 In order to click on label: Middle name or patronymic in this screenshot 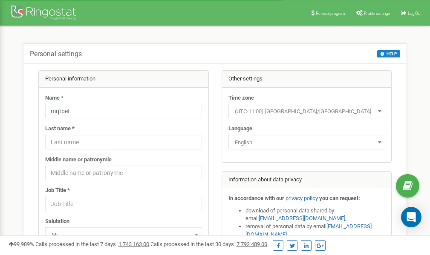, I will do `click(78, 160)`.